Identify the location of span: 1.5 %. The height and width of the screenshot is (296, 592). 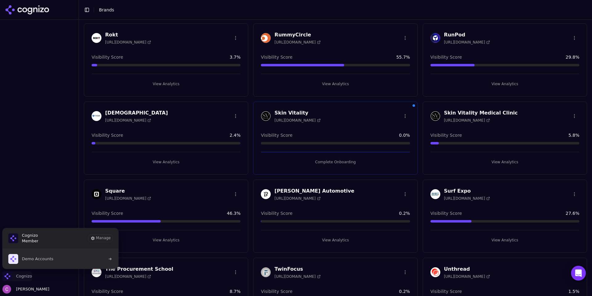
(574, 291).